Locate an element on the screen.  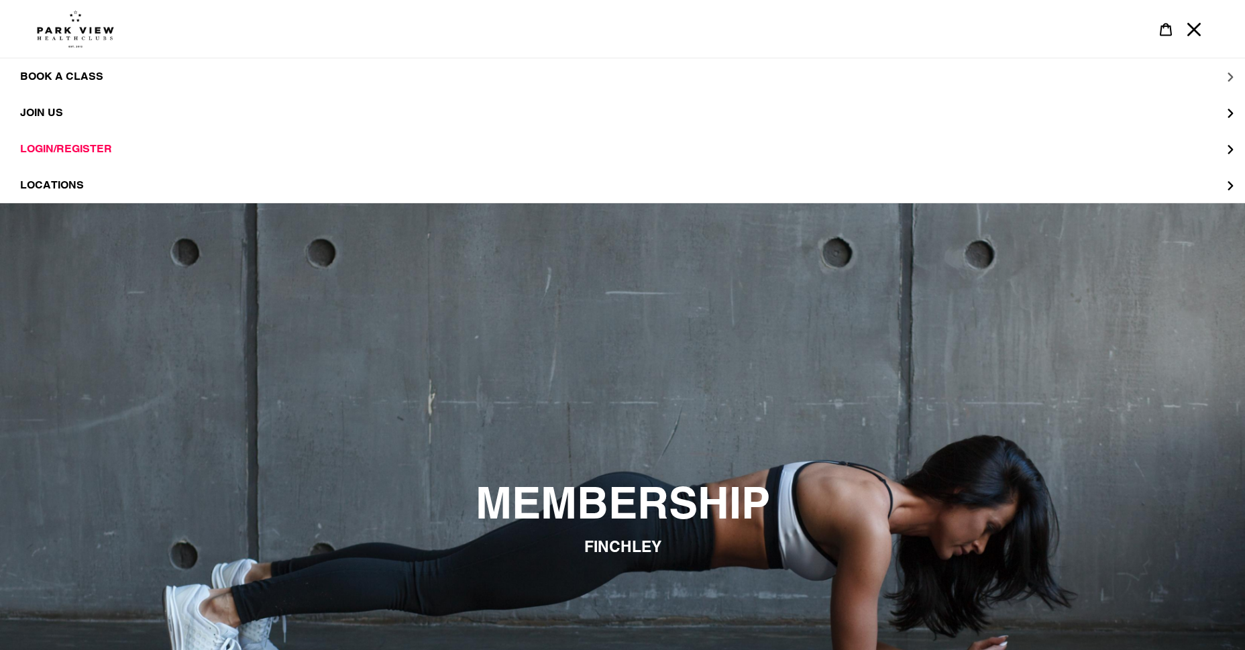
span: JOIN US is located at coordinates (42, 112).